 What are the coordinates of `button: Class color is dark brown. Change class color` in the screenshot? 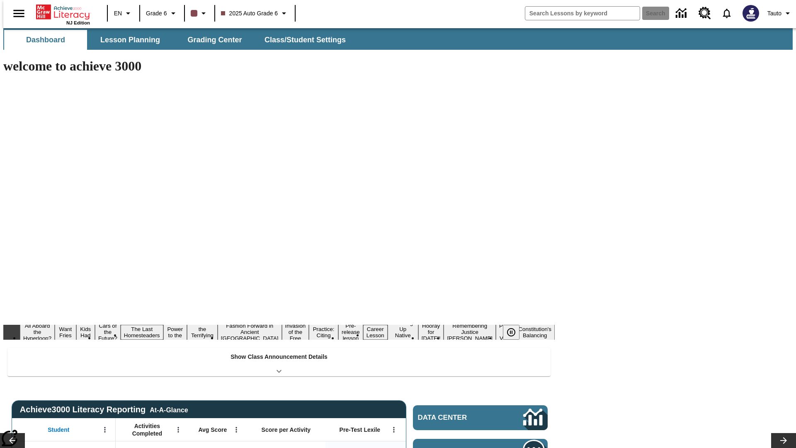 It's located at (199, 13).